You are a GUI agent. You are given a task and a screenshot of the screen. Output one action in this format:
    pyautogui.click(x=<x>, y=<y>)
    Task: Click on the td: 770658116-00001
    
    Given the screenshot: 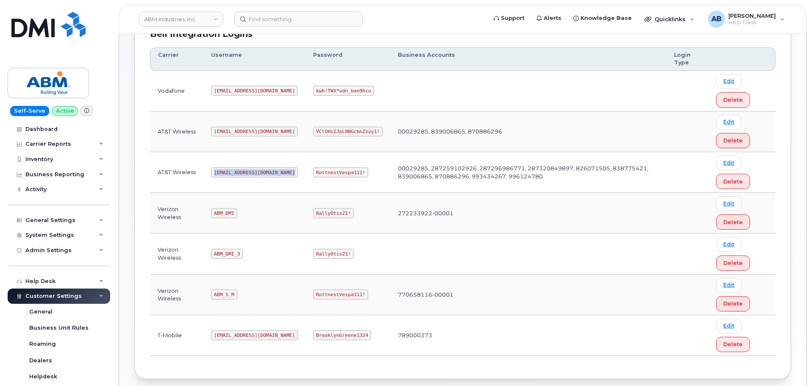 What is the action you would take?
    pyautogui.click(x=528, y=295)
    